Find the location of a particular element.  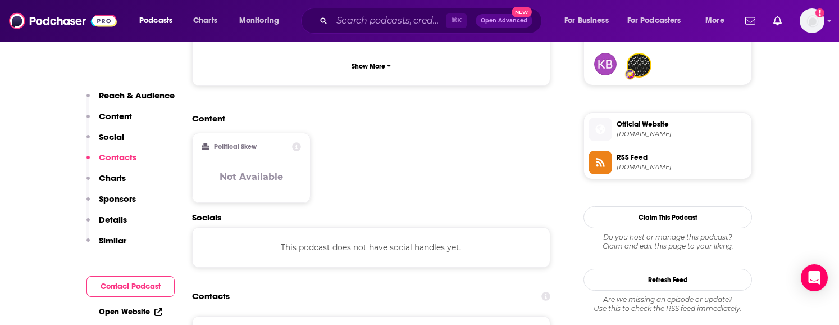

button: Claim This Podcast is located at coordinates (668, 217).